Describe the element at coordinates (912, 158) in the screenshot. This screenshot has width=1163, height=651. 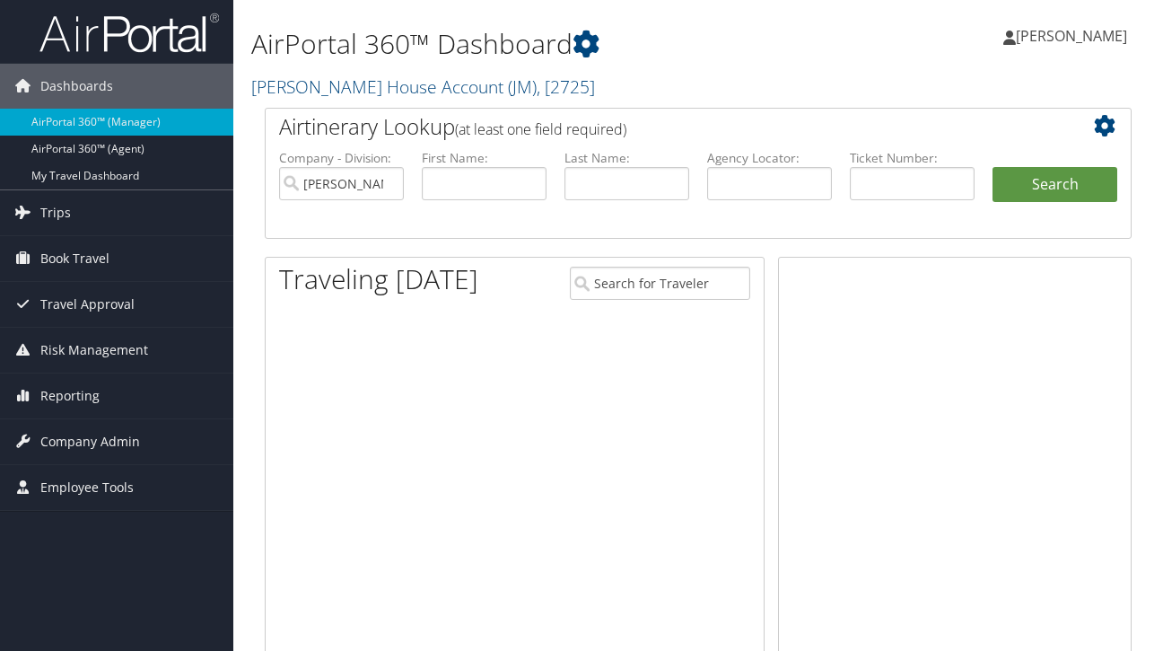
I see `label: Ticket Number:` at that location.